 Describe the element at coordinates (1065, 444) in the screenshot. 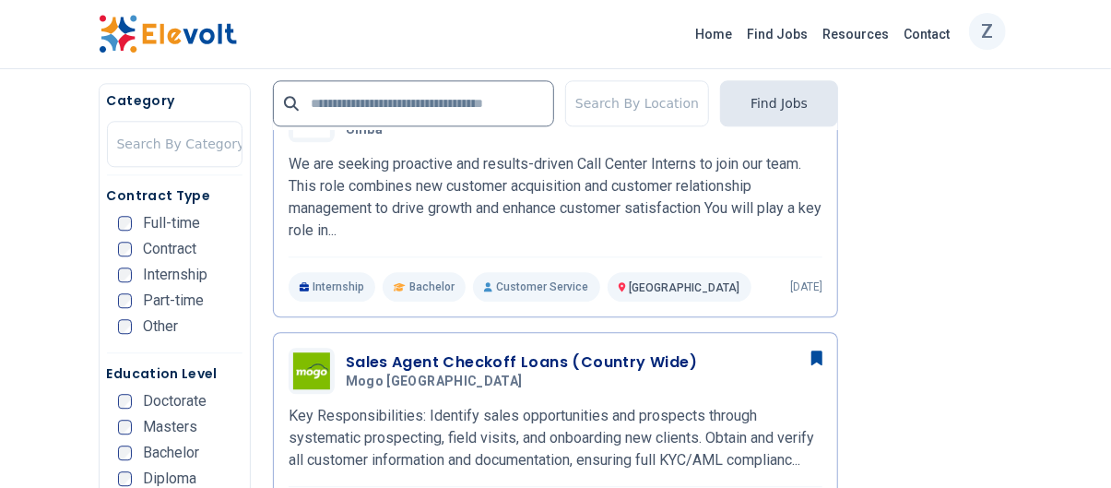

I see `div: Chat Widget` at that location.